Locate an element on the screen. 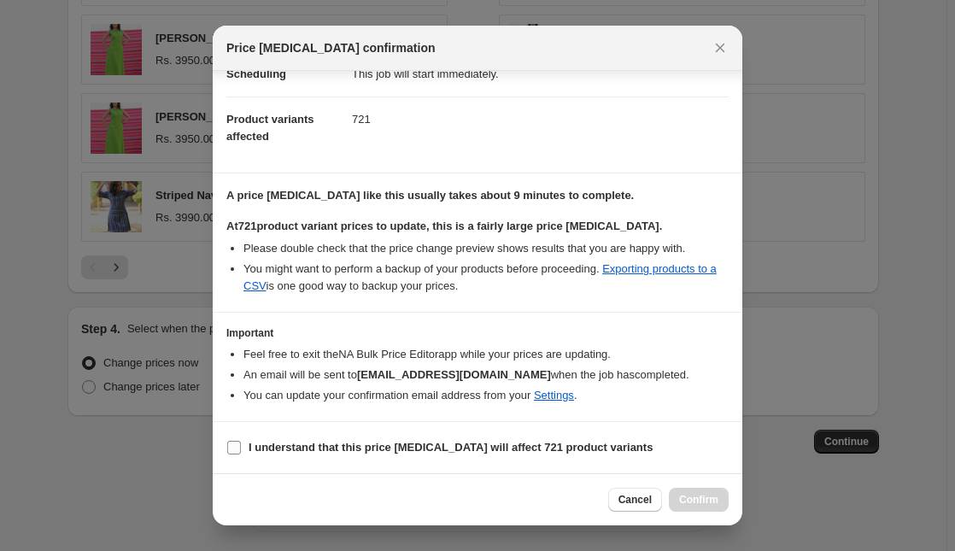 The height and width of the screenshot is (551, 955). li: Feel free to exit the NA Bulk Price Editor app while your prices are updating. is located at coordinates (486, 354).